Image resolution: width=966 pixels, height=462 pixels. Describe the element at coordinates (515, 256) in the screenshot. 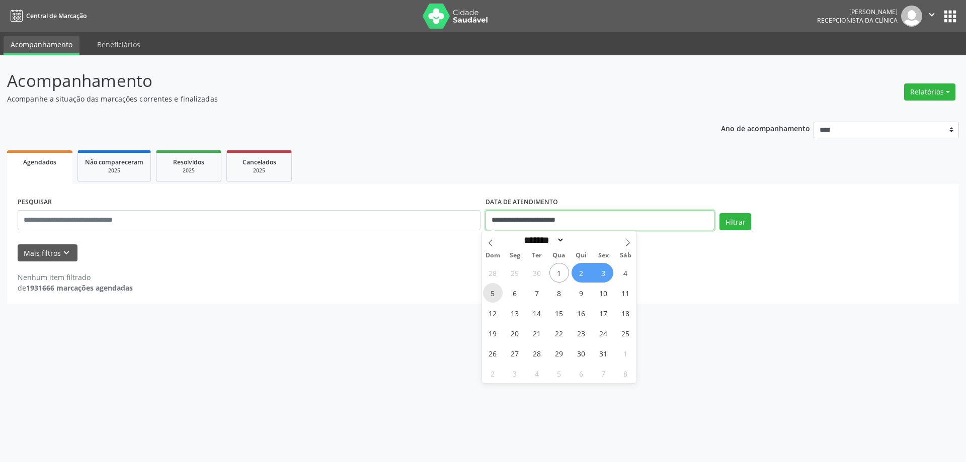

I see `span: Seg` at that location.